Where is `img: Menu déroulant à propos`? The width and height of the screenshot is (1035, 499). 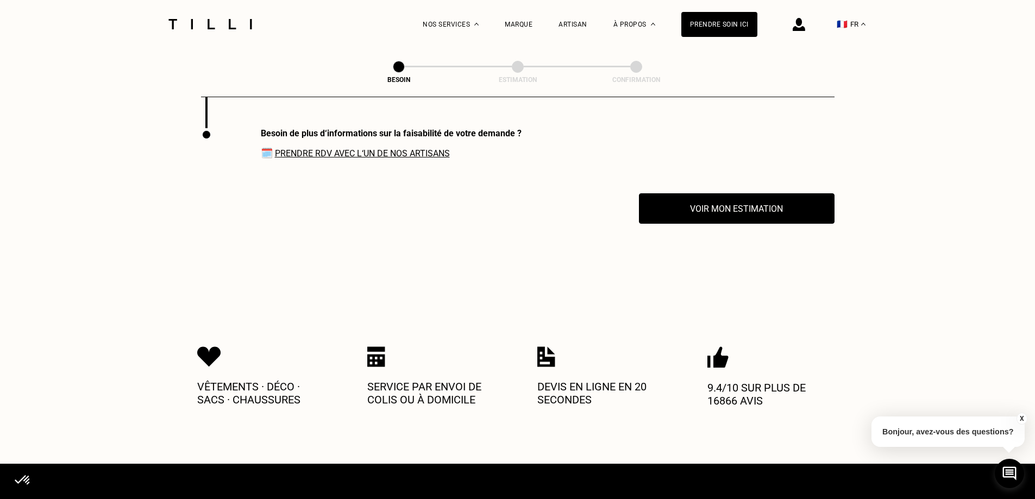 img: Menu déroulant à propos is located at coordinates (653, 24).